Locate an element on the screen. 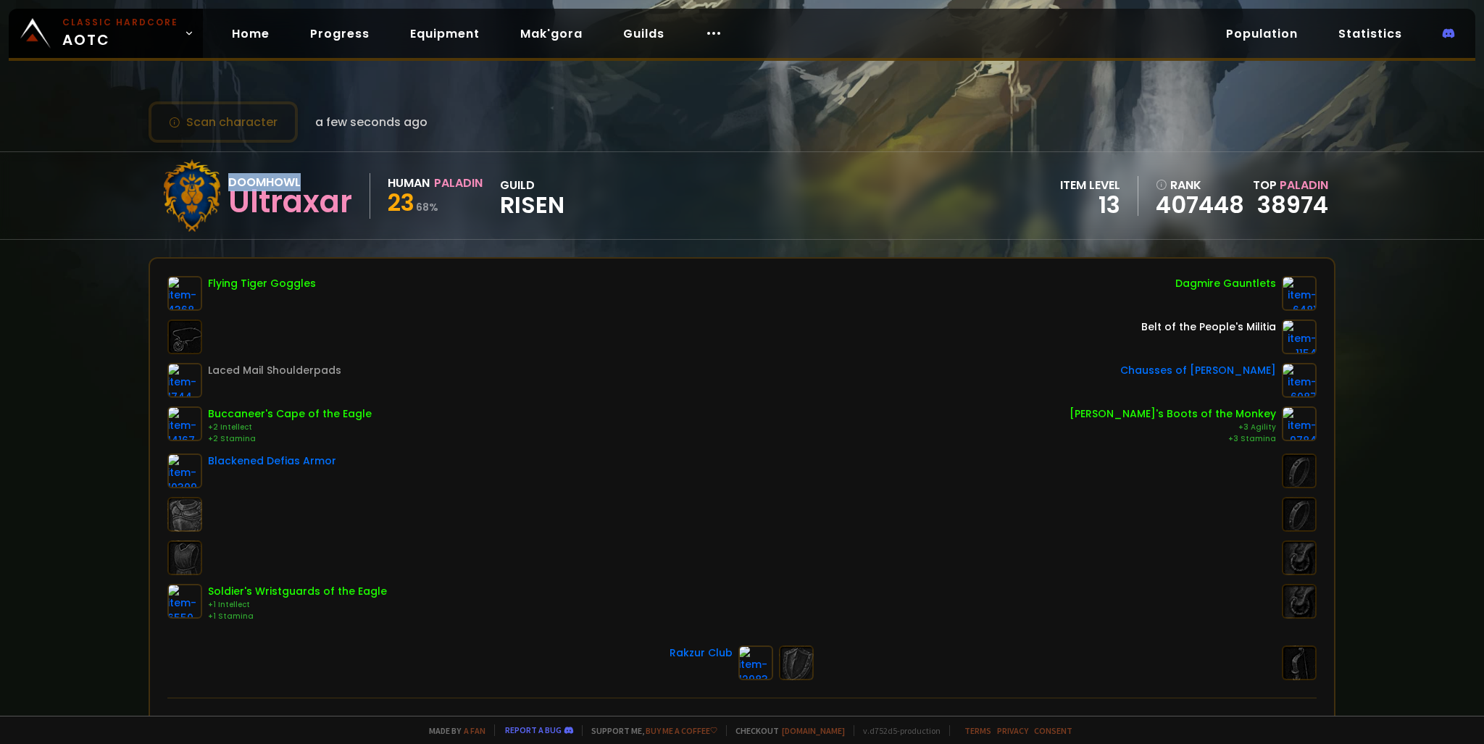  img: item-12983 is located at coordinates (756, 663).